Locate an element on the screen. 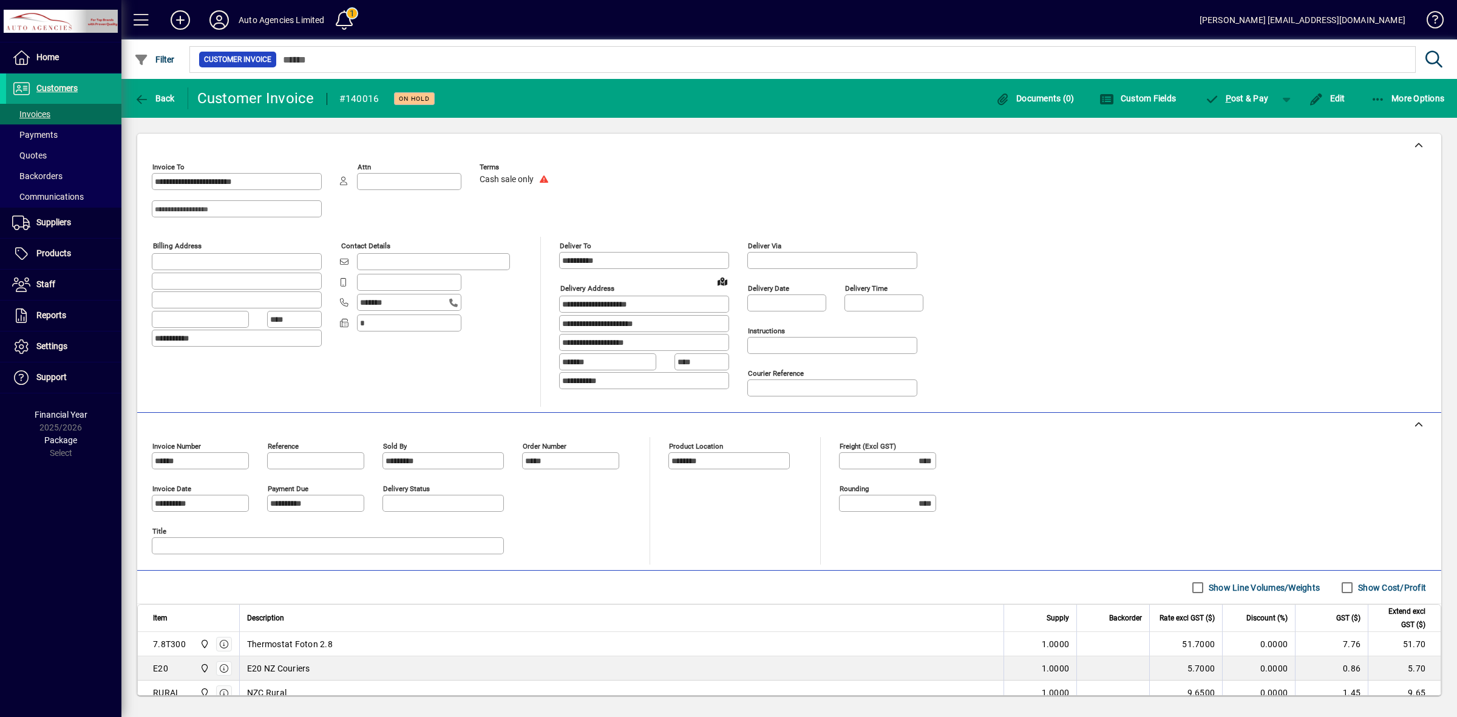 This screenshot has width=1457, height=717. mat-label: Product location is located at coordinates (696, 446).